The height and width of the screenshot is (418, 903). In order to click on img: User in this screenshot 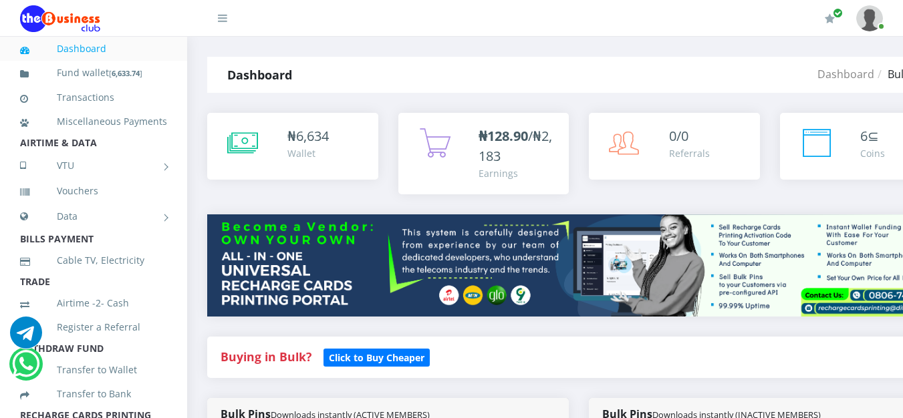, I will do `click(870, 18)`.